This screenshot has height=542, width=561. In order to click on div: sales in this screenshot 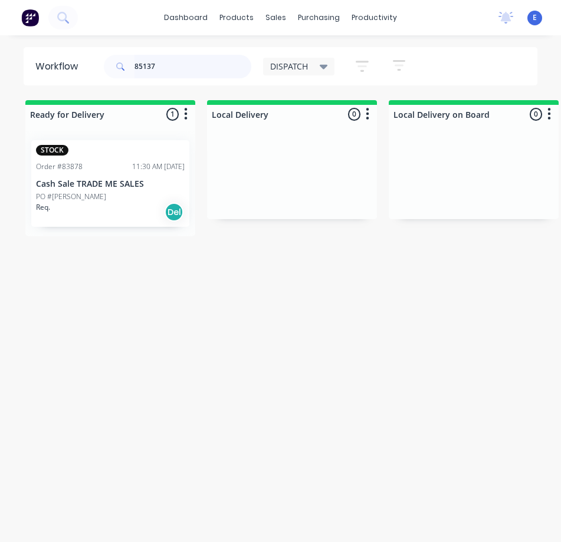, I will do `click(275, 18)`.